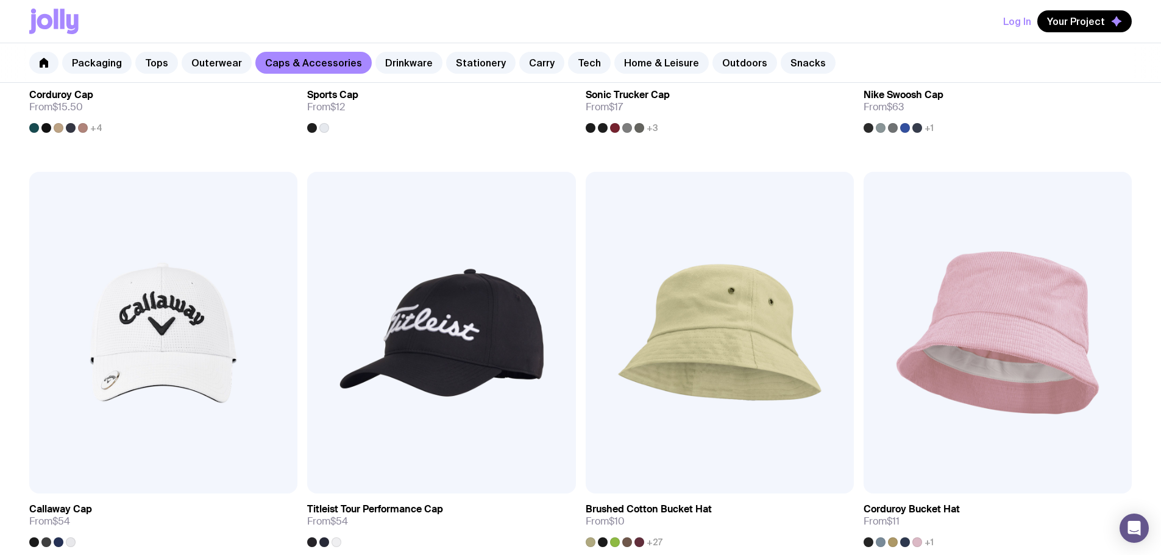 The height and width of the screenshot is (555, 1161). Describe the element at coordinates (615, 107) in the screenshot. I see `span: $17` at that location.